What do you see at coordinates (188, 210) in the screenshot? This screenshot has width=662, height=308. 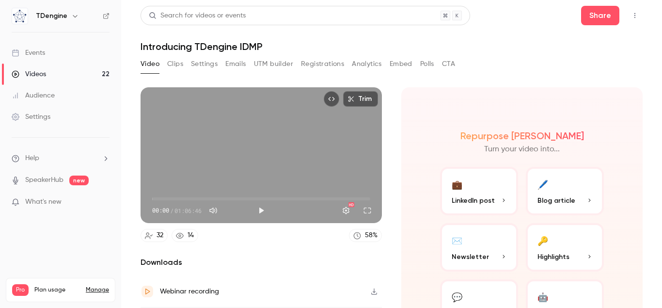 I see `span: 01:06:46` at bounding box center [188, 210].